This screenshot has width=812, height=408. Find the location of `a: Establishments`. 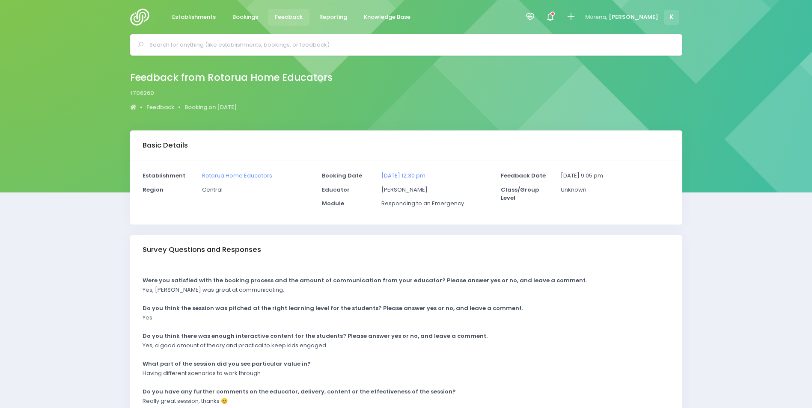

a: Establishments is located at coordinates (194, 17).